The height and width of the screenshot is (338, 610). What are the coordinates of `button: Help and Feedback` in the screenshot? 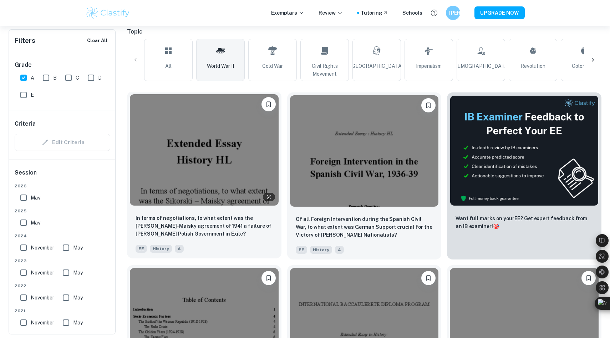 It's located at (434, 13).